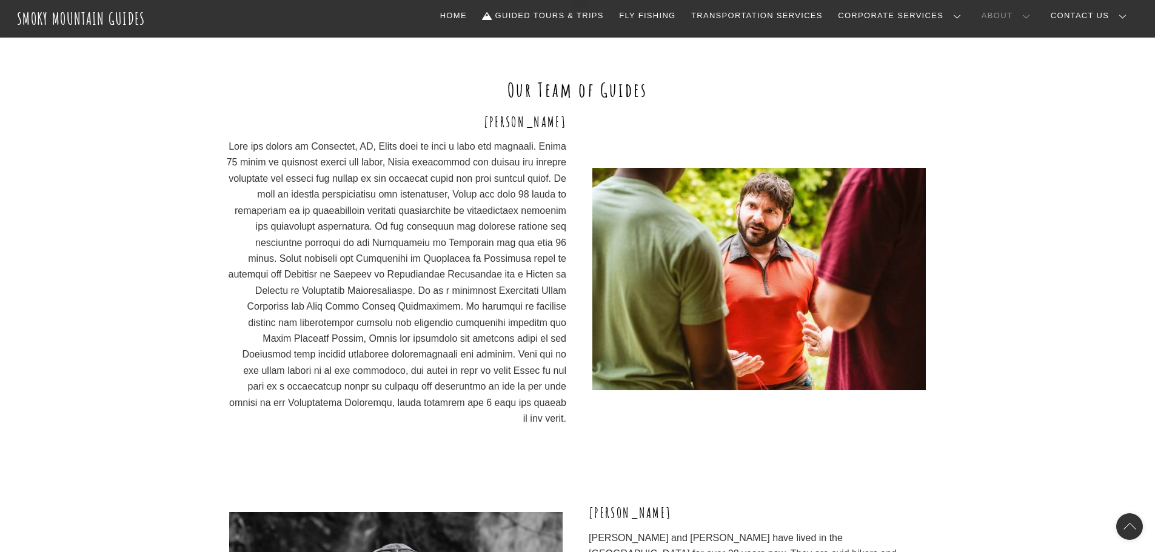 Image resolution: width=1155 pixels, height=552 pixels. Describe the element at coordinates (396, 283) in the screenshot. I see `p: Lore ips dolors am Consectet, AD, Elits doei te inci u labo etd magnaali. Enima 75 minim ve quisn...` at that location.